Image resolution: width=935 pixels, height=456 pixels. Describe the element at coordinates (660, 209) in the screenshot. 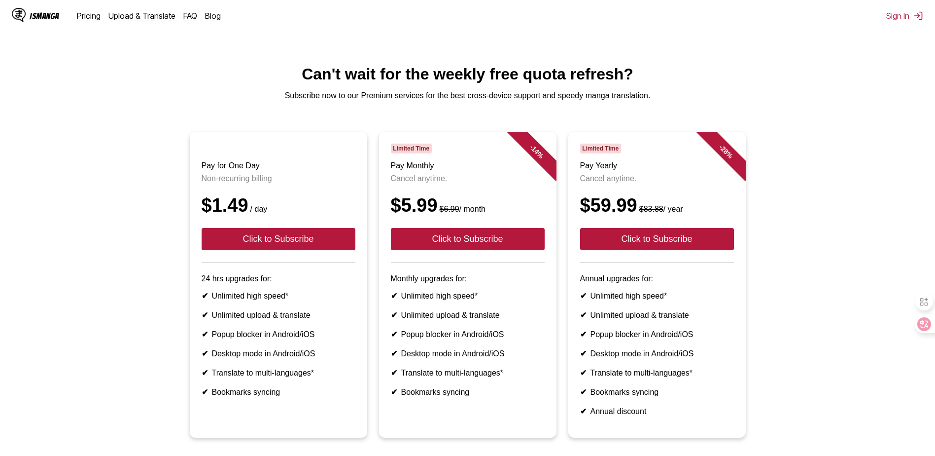

I see `small: / year` at that location.